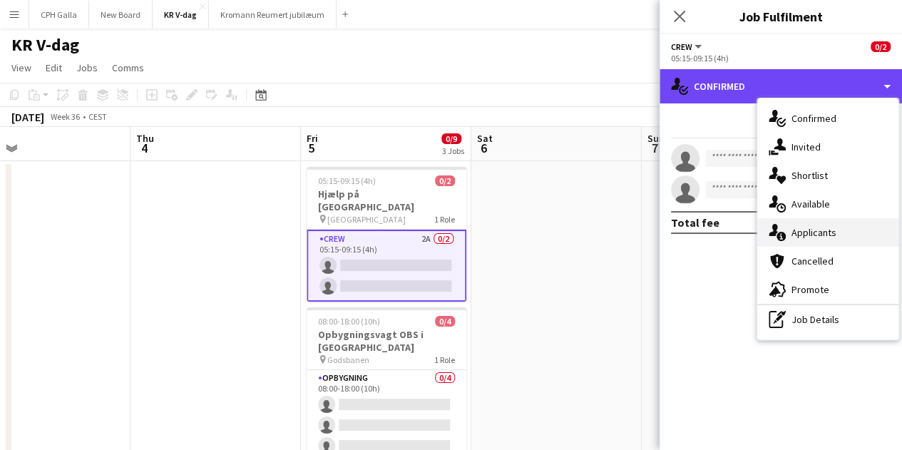  I want to click on span: Thu, so click(145, 138).